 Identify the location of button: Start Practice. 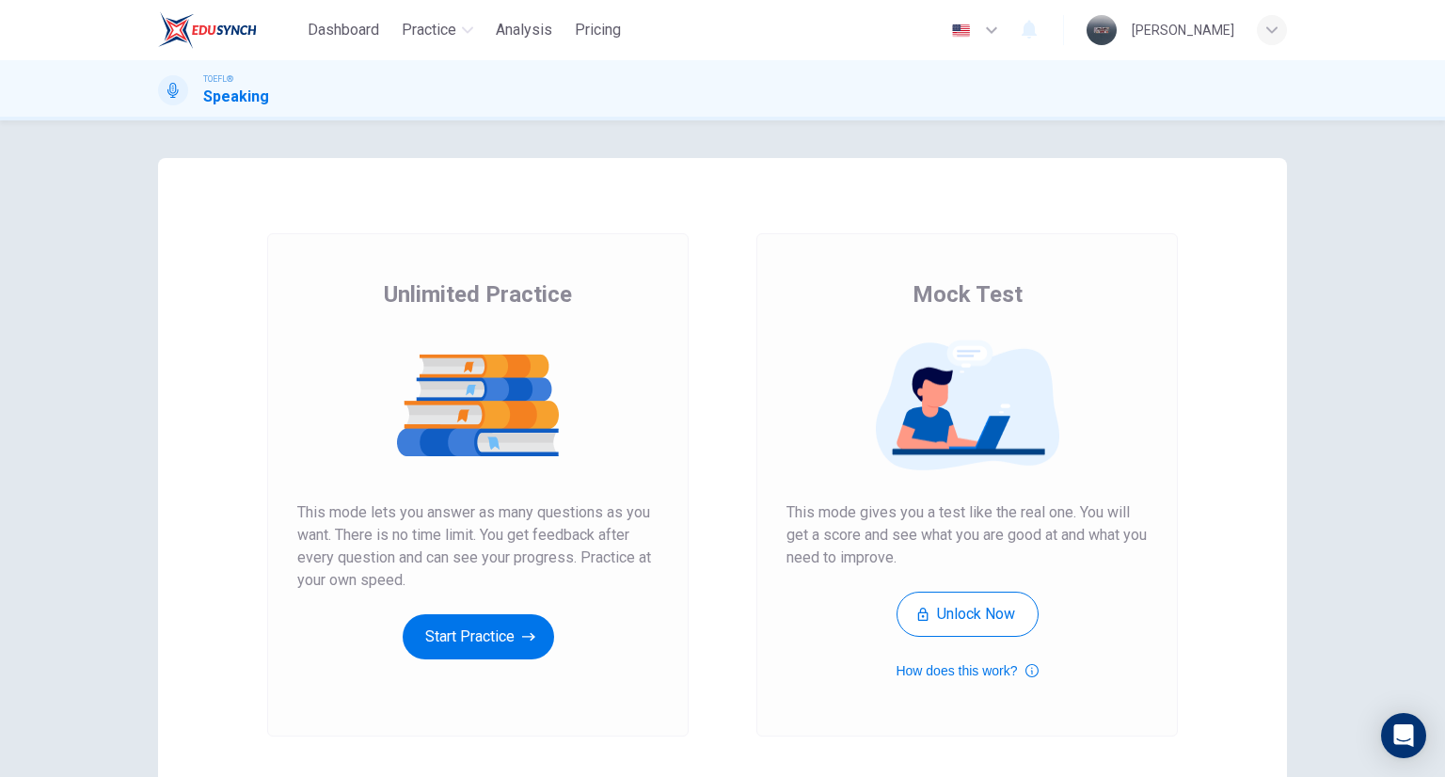
(478, 637).